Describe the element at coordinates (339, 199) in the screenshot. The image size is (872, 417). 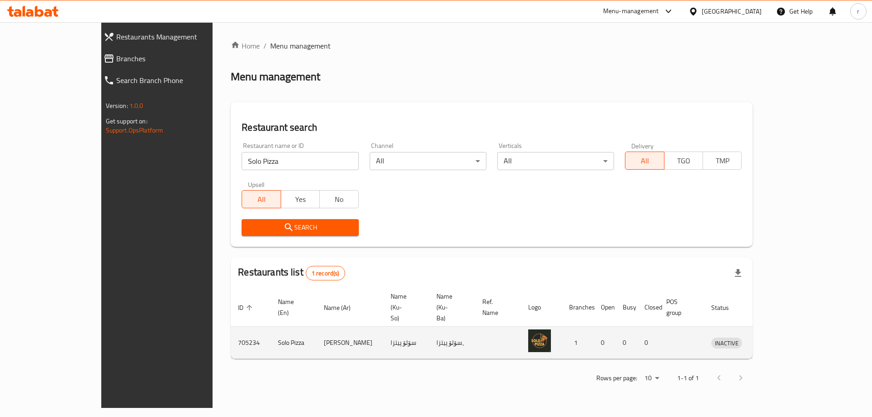
I see `span: No` at that location.